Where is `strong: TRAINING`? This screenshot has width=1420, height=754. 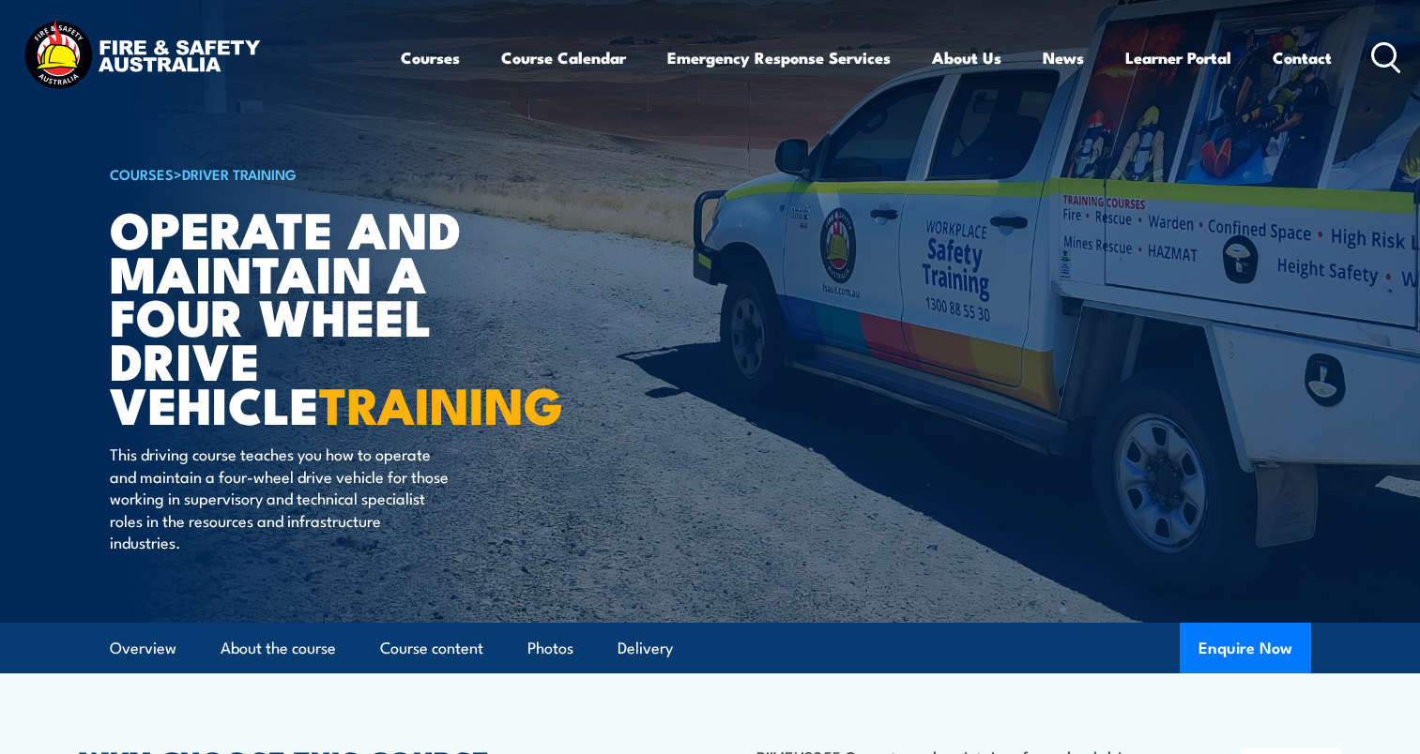
strong: TRAINING is located at coordinates (441, 403).